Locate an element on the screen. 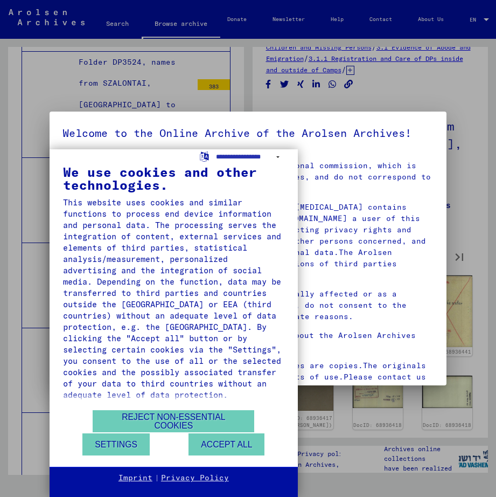  a: Imprint is located at coordinates (135, 478).